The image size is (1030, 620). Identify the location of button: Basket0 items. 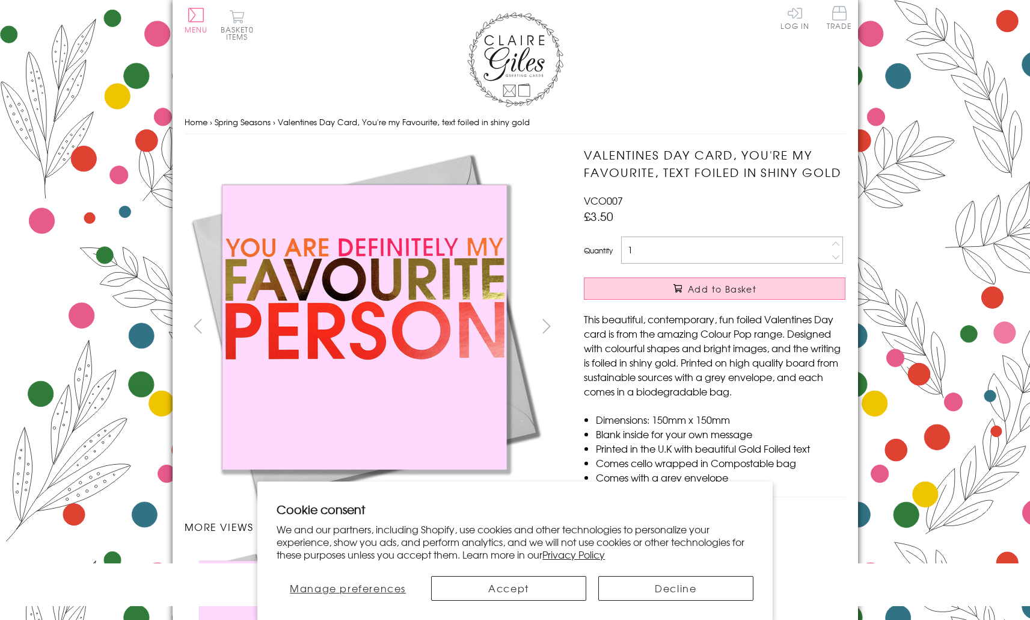
(237, 25).